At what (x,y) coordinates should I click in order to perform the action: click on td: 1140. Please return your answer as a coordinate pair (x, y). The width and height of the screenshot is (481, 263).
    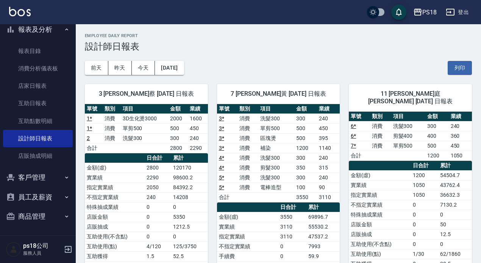
    Looking at the image, I should click on (328, 148).